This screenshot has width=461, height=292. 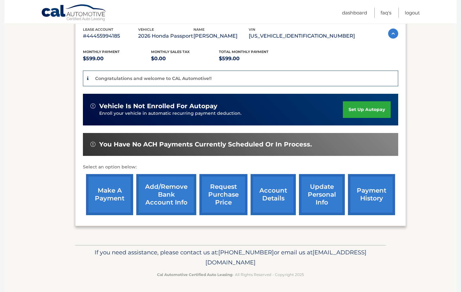 What do you see at coordinates (244, 52) in the screenshot?
I see `span: Total Monthly Payment` at bounding box center [244, 52].